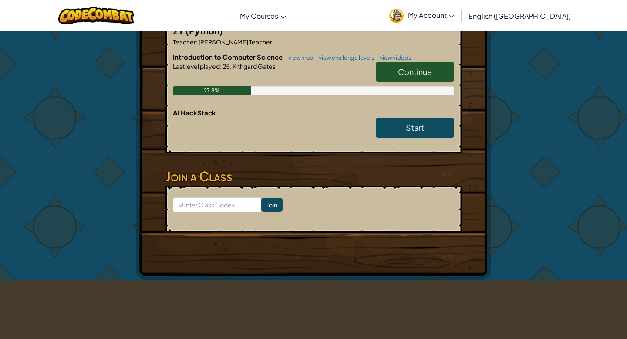  What do you see at coordinates (396, 16) in the screenshot?
I see `img: avatar` at bounding box center [396, 16].